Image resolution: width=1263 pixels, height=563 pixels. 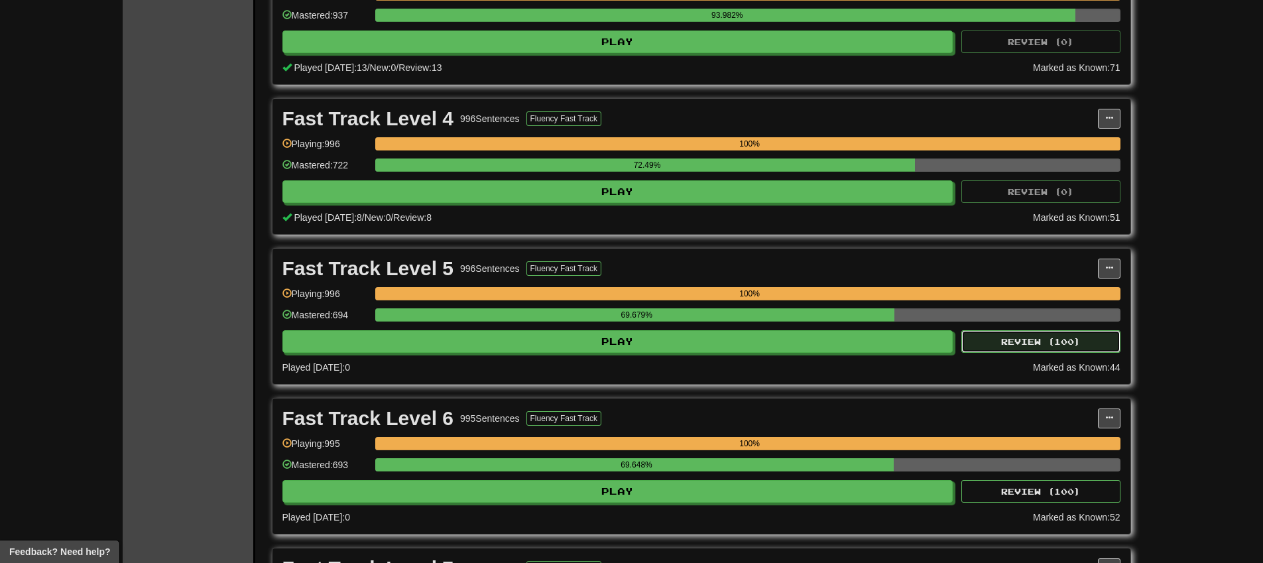 What do you see at coordinates (368, 418) in the screenshot?
I see `div: Fast Track Level 6` at bounding box center [368, 418].